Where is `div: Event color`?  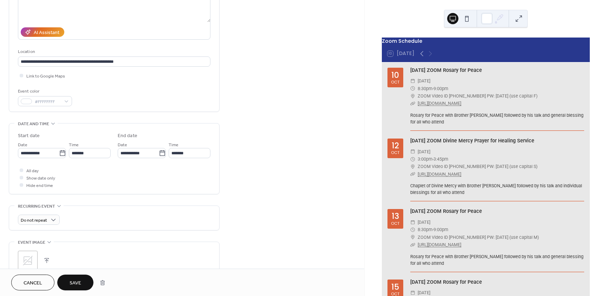 div: Event color is located at coordinates (44, 91).